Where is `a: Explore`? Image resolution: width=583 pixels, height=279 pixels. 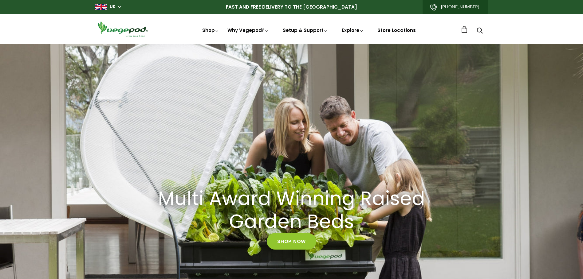
a: Explore is located at coordinates (353, 30).